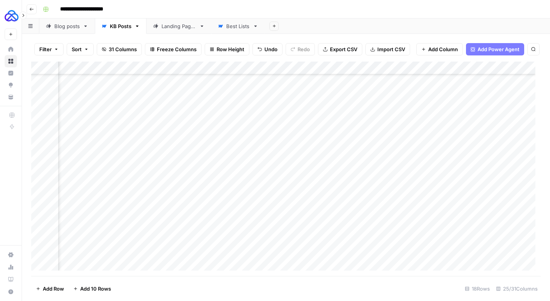 This screenshot has height=301, width=550. What do you see at coordinates (176, 49) in the screenshot?
I see `span: Freeze Columns` at bounding box center [176, 49].